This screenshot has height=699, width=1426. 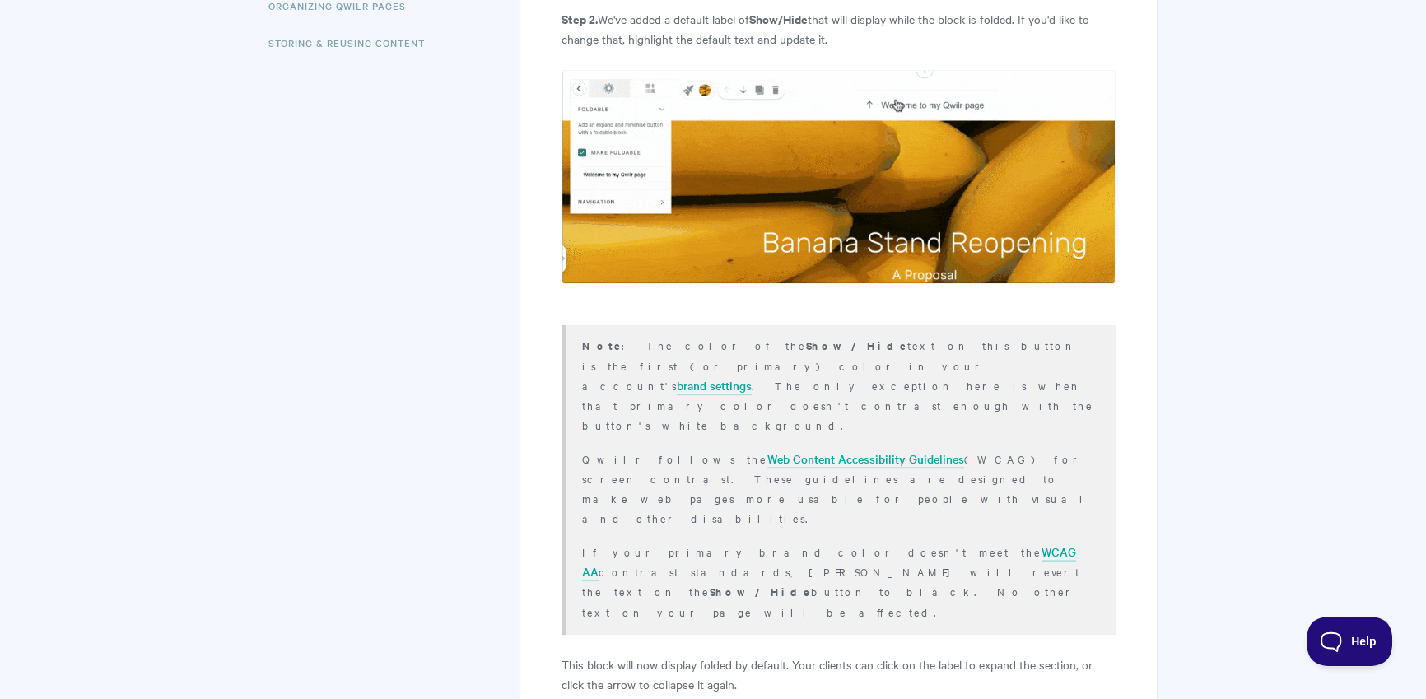 What do you see at coordinates (352, 43) in the screenshot?
I see `a: Storing & Reusing Content` at bounding box center [352, 43].